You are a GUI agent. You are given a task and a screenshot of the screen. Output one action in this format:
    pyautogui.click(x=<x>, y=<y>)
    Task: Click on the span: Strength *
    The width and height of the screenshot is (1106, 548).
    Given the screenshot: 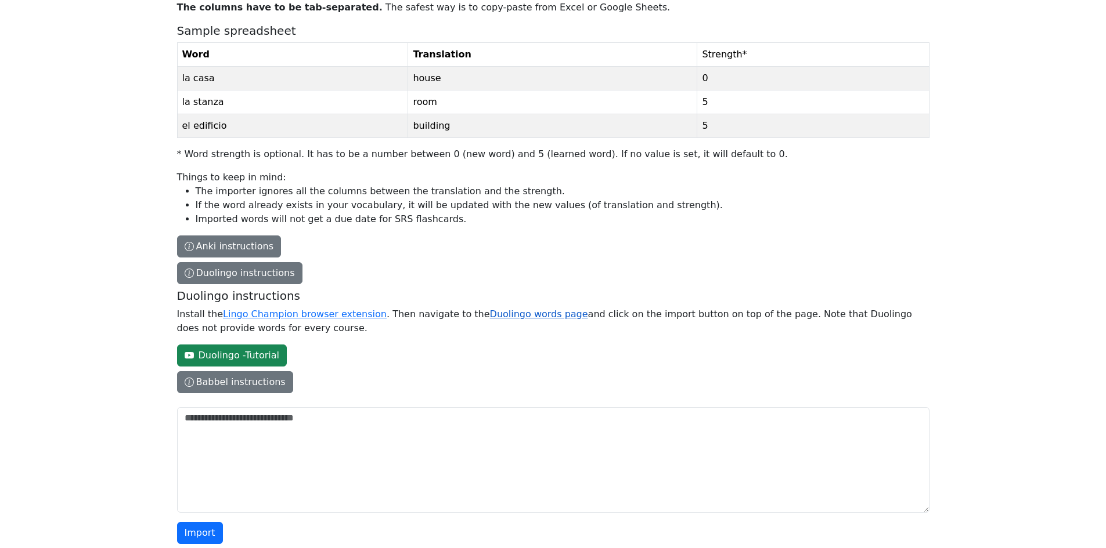 What is the action you would take?
    pyautogui.click(x=724, y=54)
    